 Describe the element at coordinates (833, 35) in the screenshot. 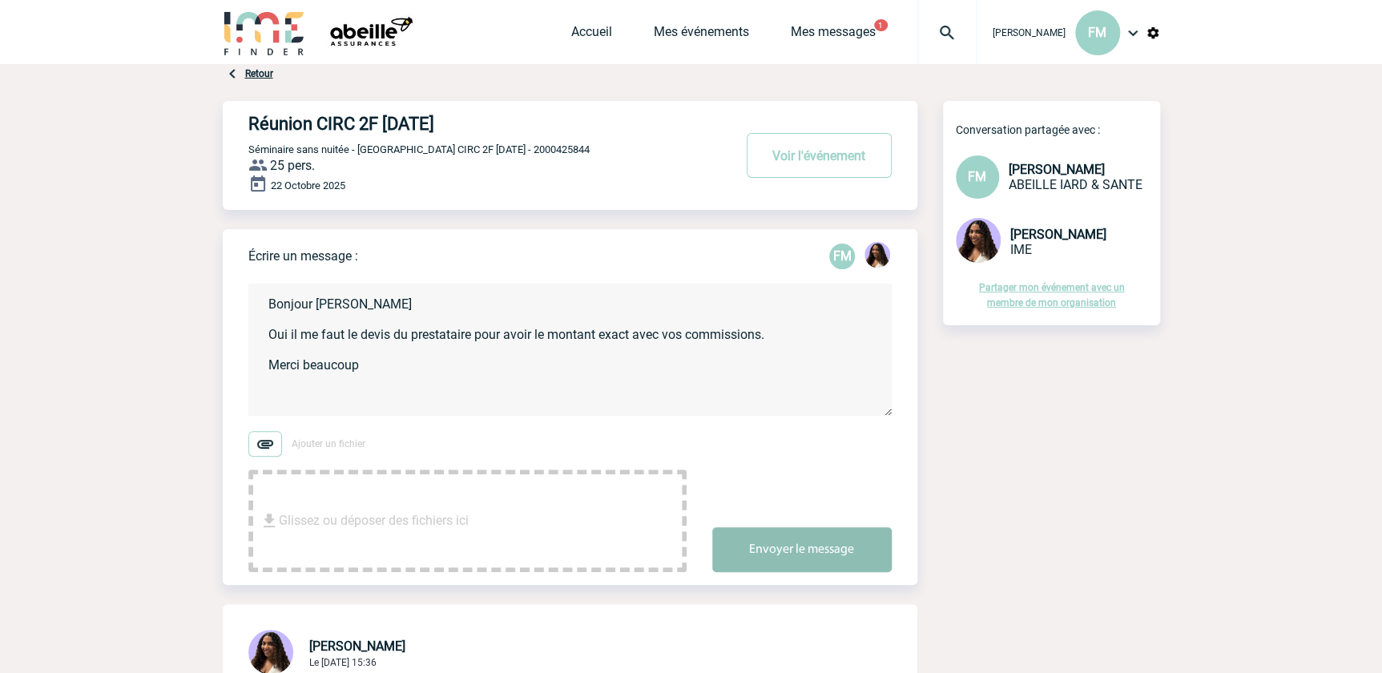

I see `a: Mes messages` at that location.